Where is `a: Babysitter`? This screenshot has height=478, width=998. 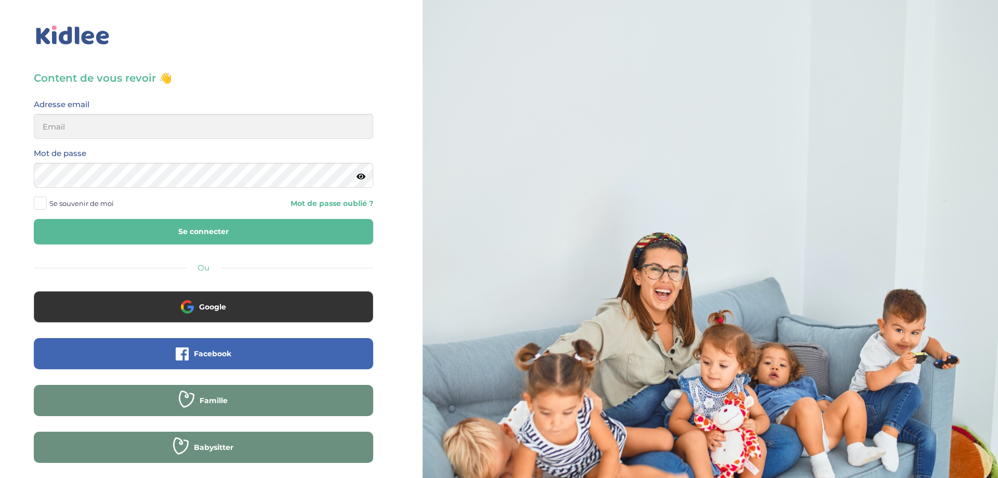 a: Babysitter is located at coordinates (203, 454).